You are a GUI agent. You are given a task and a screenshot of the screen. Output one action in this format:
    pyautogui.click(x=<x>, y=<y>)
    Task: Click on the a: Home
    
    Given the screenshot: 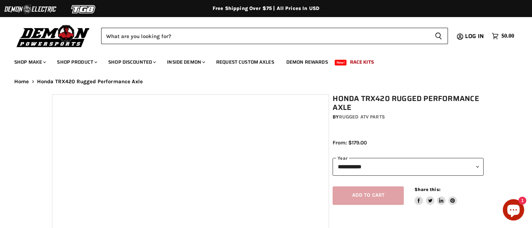 What is the action you would take?
    pyautogui.click(x=22, y=82)
    